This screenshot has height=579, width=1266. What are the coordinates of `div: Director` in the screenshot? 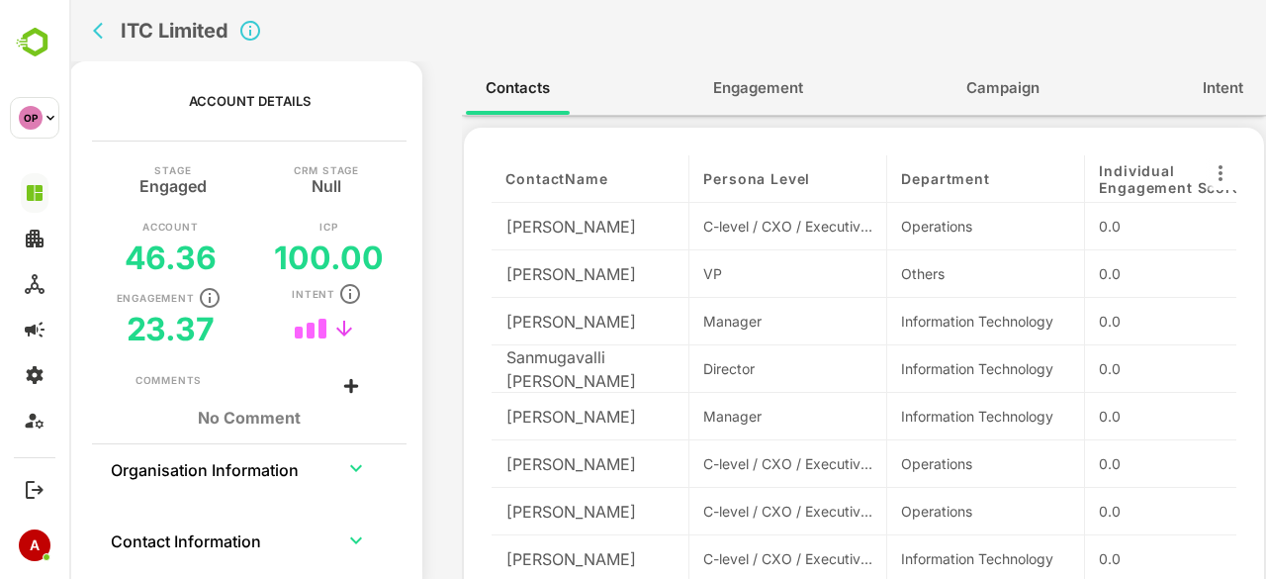 It's located at (718, 368).